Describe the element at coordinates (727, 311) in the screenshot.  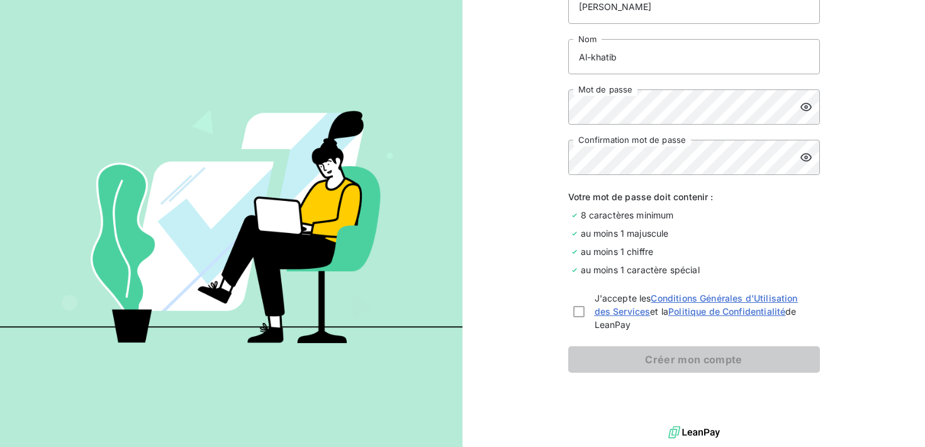
I see `span: Politique de Confidentialité` at that location.